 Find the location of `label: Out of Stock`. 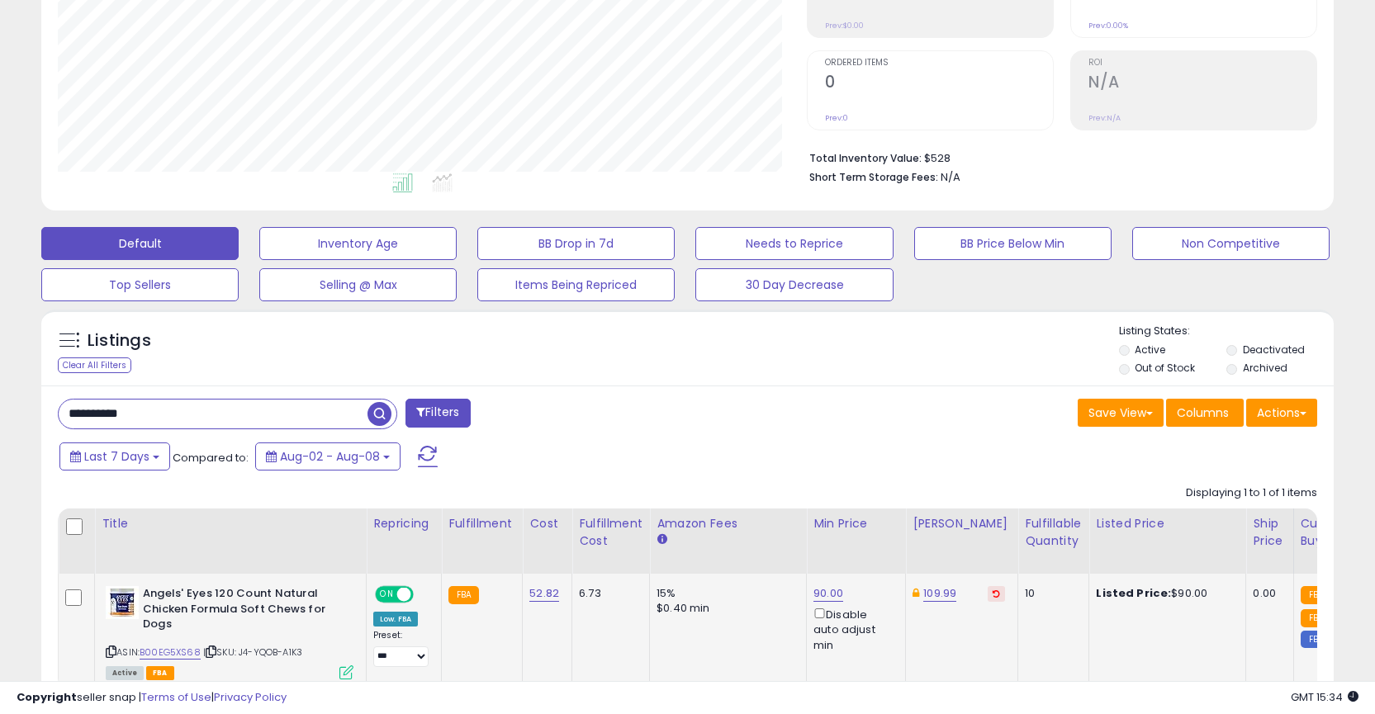

label: Out of Stock is located at coordinates (1164, 367).